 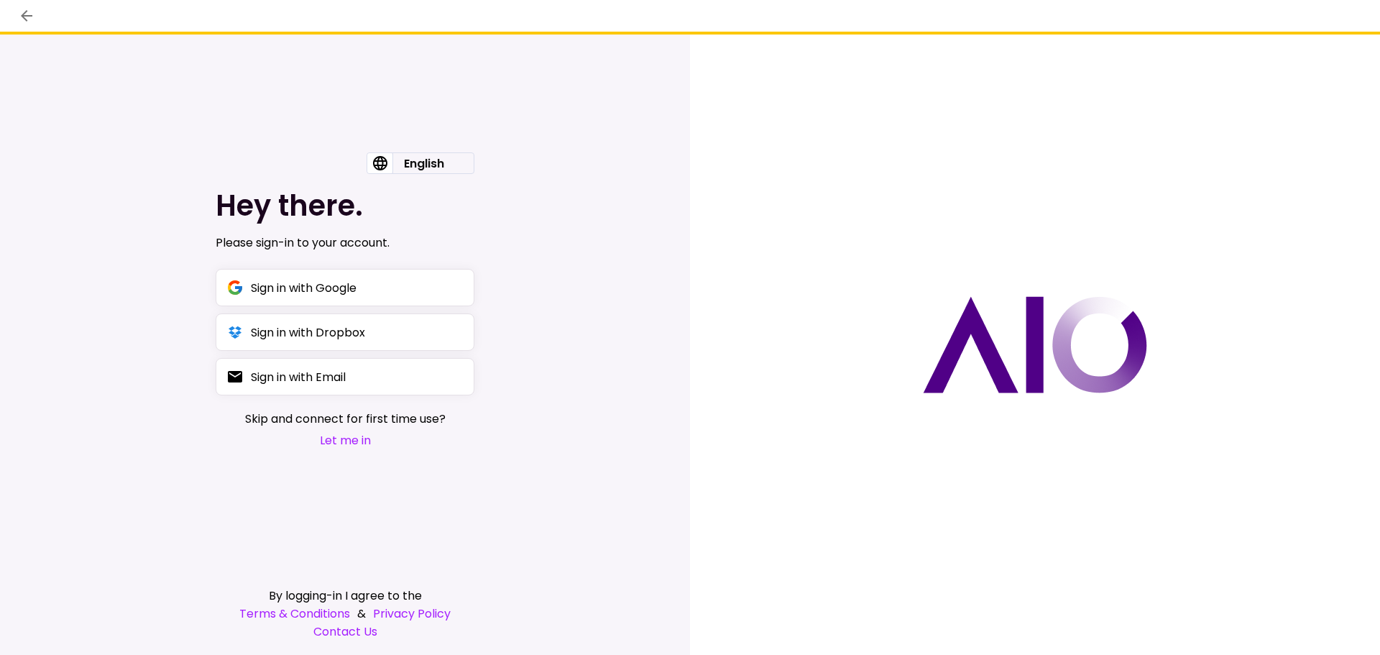 What do you see at coordinates (1035, 344) in the screenshot?
I see `img: AIO logo` at bounding box center [1035, 344].